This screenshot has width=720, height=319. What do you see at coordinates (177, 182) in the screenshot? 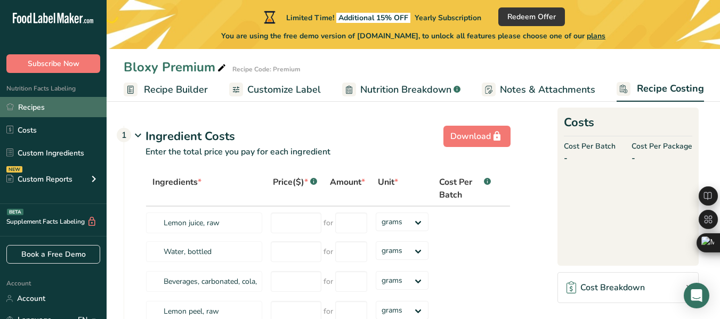
I see `span: Ingredients` at bounding box center [177, 182].